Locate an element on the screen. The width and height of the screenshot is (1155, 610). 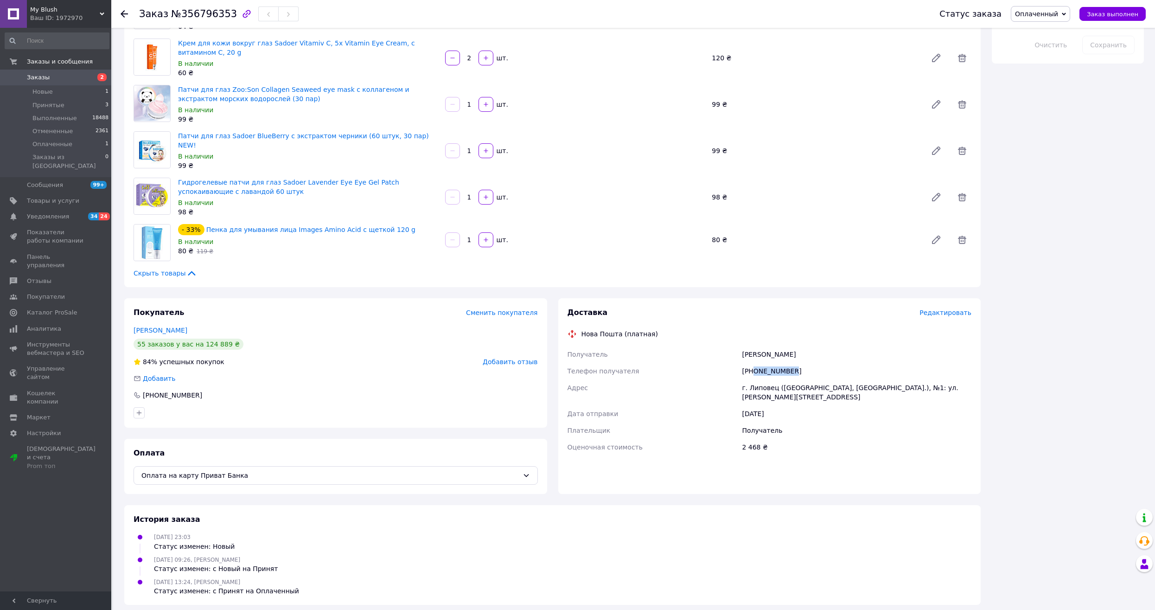
span: Получатель is located at coordinates (588, 354).